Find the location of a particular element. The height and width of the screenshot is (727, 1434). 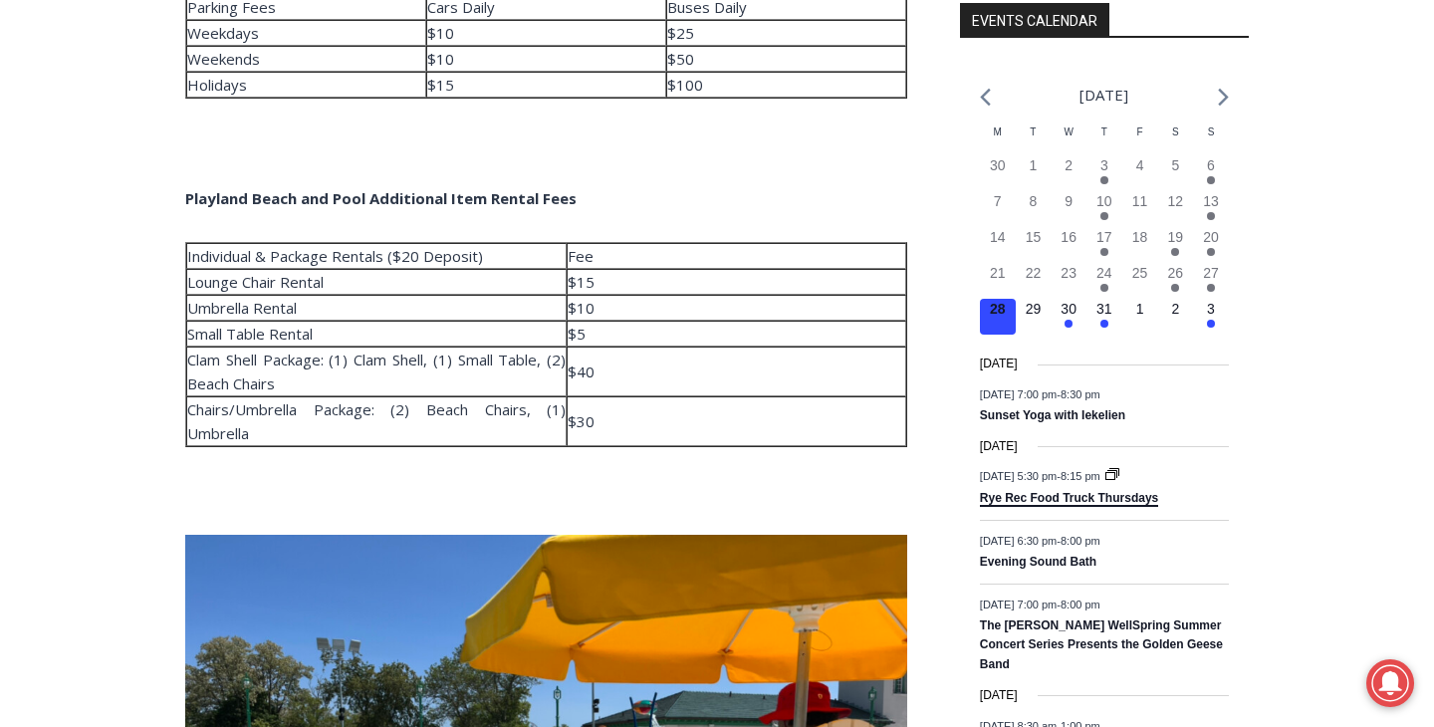

time: 29 is located at coordinates (1033, 309).